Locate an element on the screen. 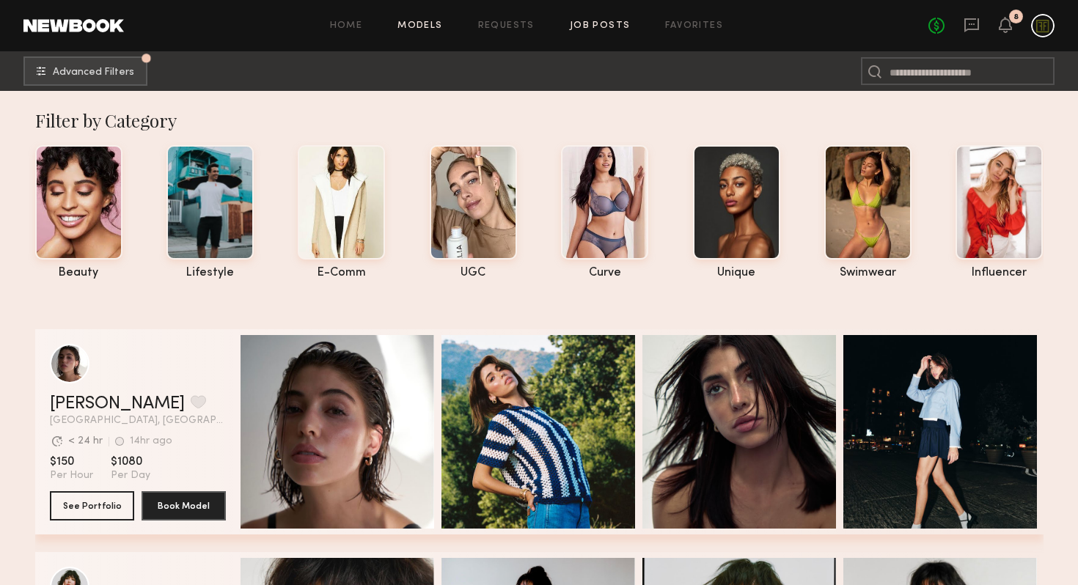  div: < 24 hr is located at coordinates (85, 442).